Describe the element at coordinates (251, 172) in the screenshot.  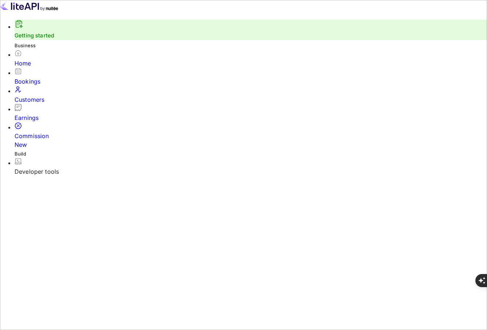
I see `div: Developer tools` at that location.